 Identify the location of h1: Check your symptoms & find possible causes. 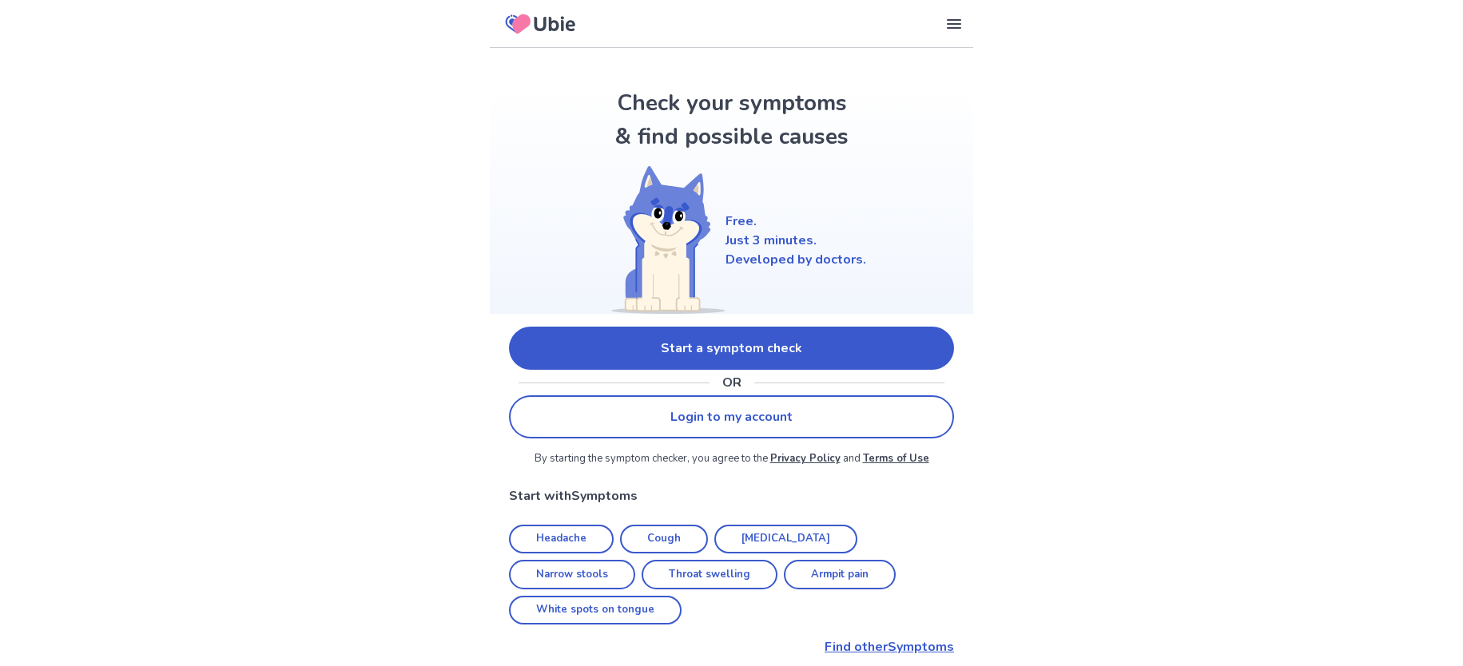
(732, 120).